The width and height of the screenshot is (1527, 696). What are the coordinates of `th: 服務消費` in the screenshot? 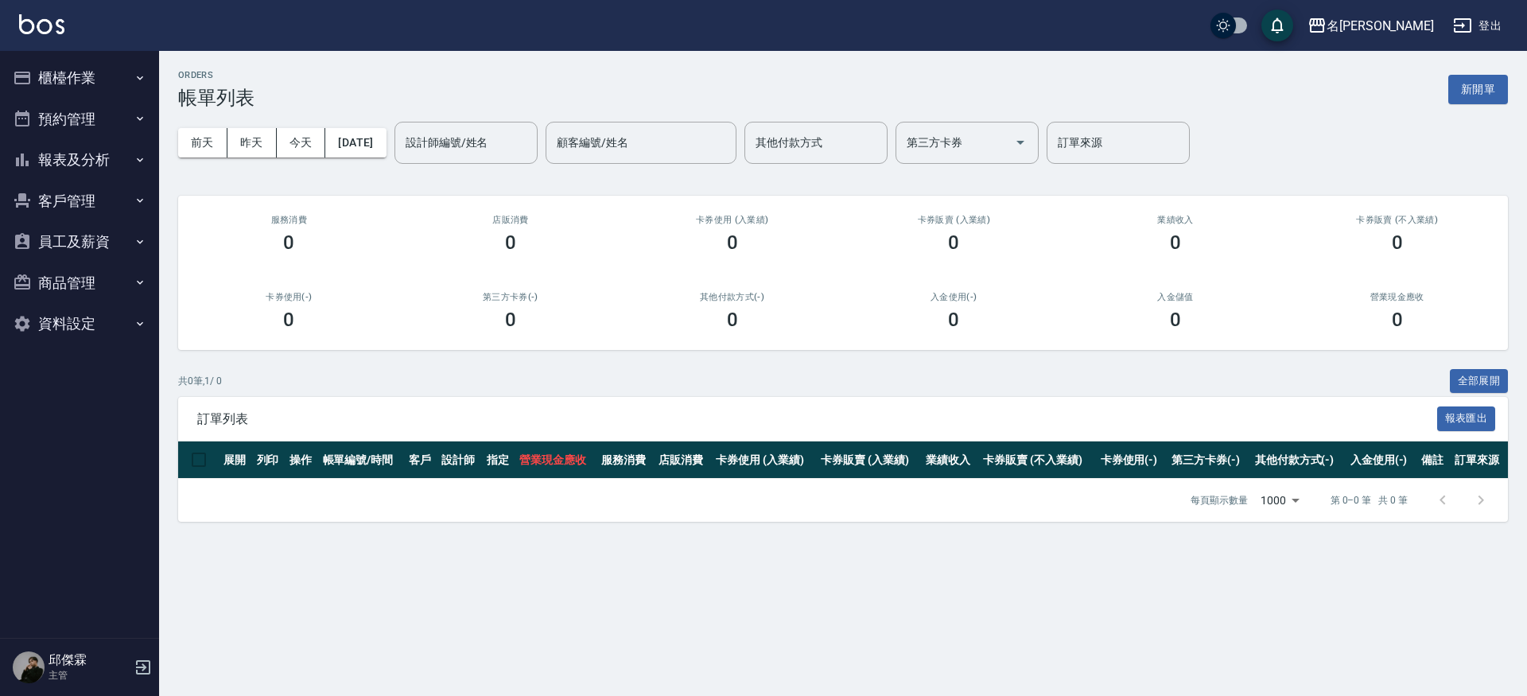 It's located at (626, 460).